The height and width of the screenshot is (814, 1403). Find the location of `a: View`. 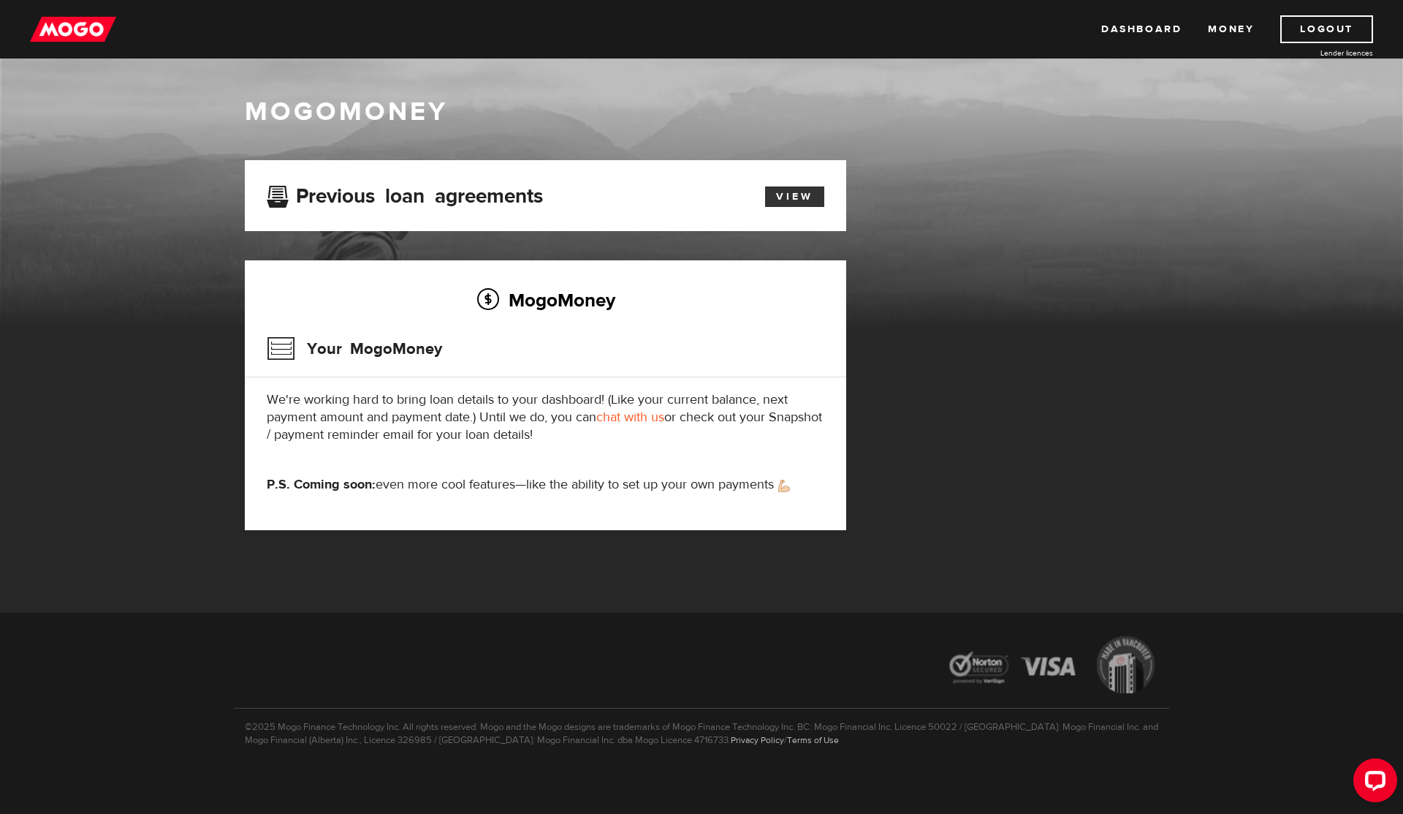

a: View is located at coordinates (795, 197).